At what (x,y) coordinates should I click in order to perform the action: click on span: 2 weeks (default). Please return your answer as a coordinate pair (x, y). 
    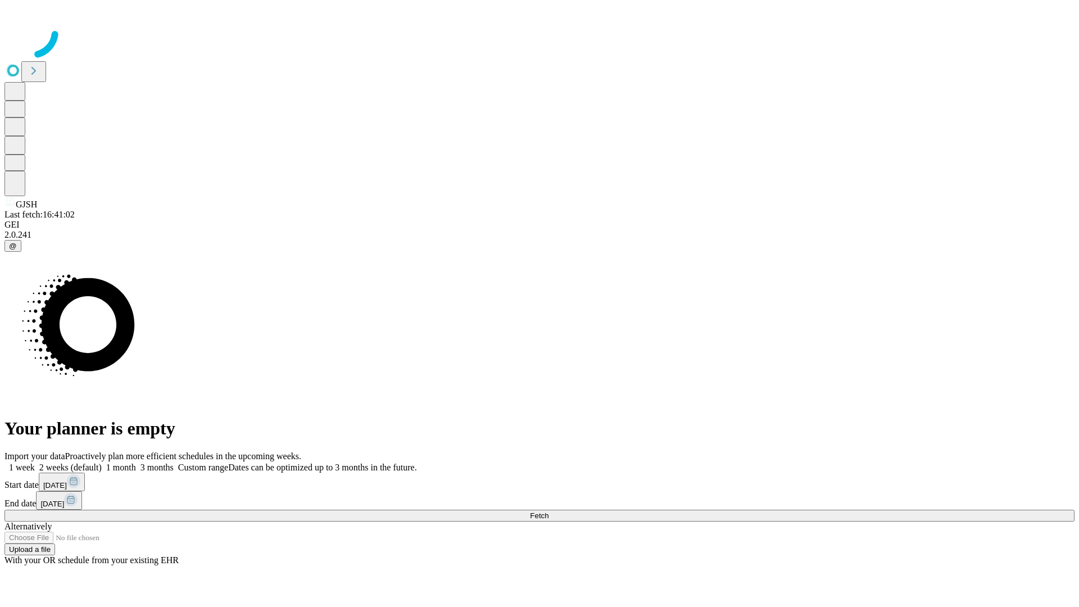
    Looking at the image, I should click on (70, 467).